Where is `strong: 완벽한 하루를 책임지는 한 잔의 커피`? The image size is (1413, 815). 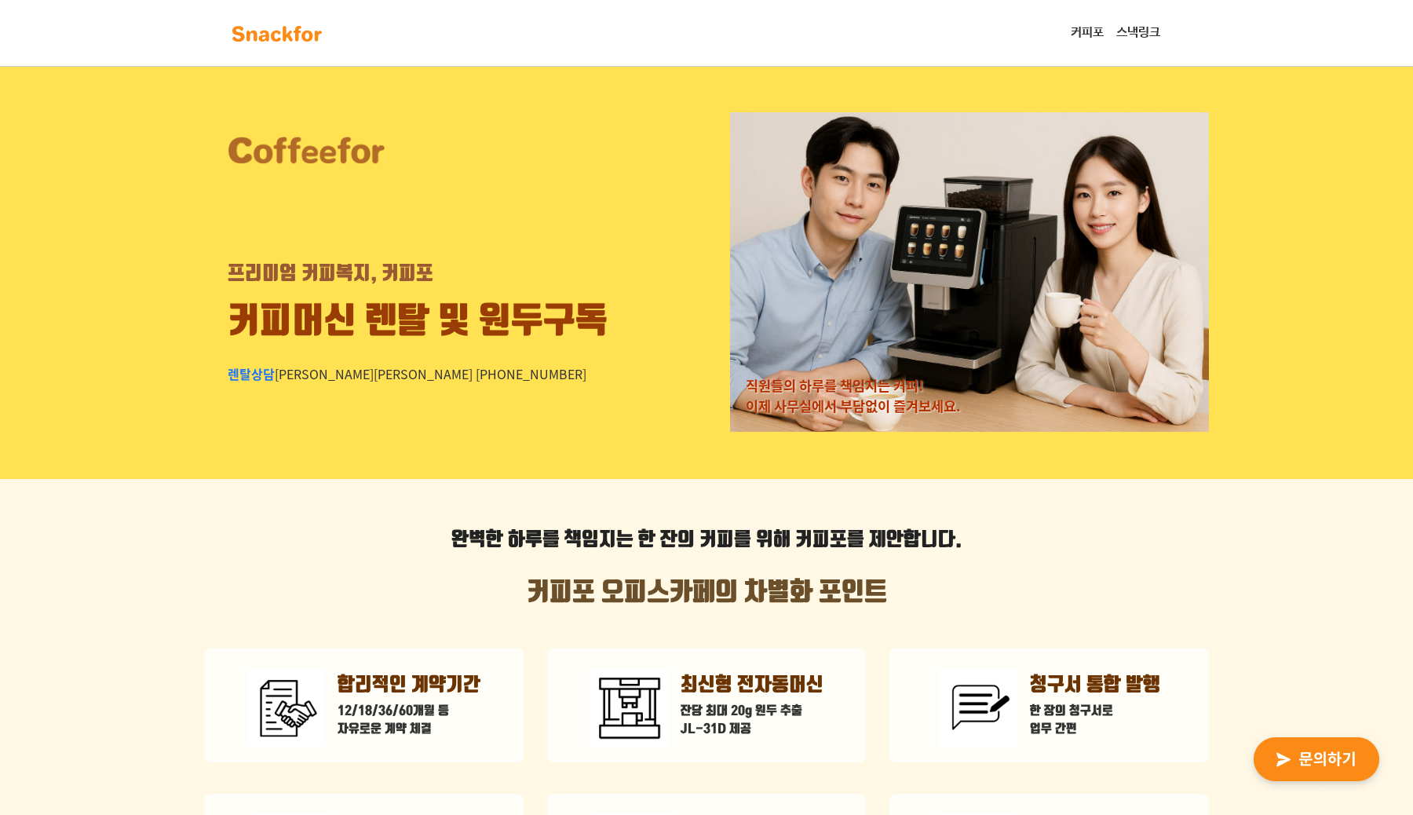
strong: 완벽한 하루를 책임지는 한 잔의 커피 is located at coordinates (593, 540).